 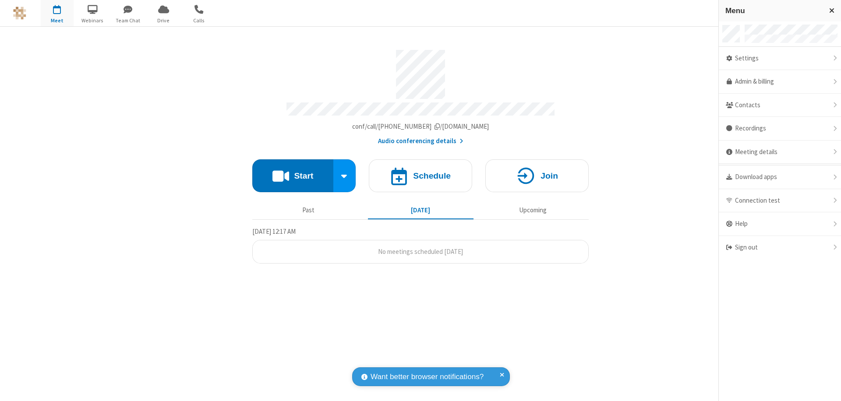 What do you see at coordinates (537, 176) in the screenshot?
I see `button: Join` at bounding box center [537, 176].